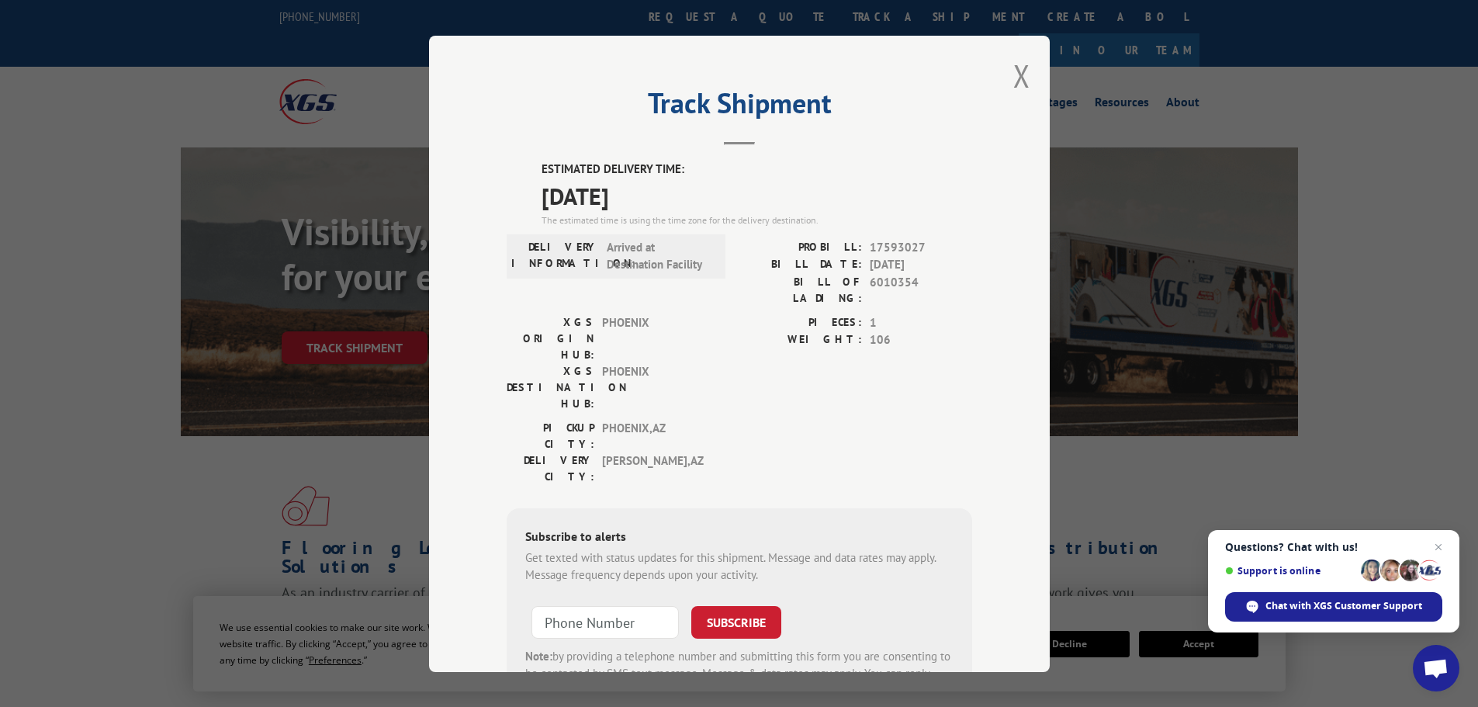 The width and height of the screenshot is (1478, 707). What do you see at coordinates (1291, 570) in the screenshot?
I see `span: Support is online` at bounding box center [1291, 570].